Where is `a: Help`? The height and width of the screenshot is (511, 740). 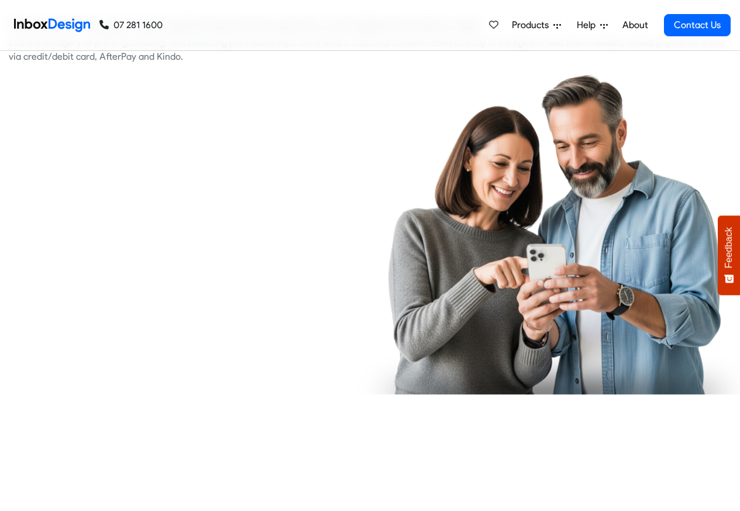
a: Help is located at coordinates (592, 25).